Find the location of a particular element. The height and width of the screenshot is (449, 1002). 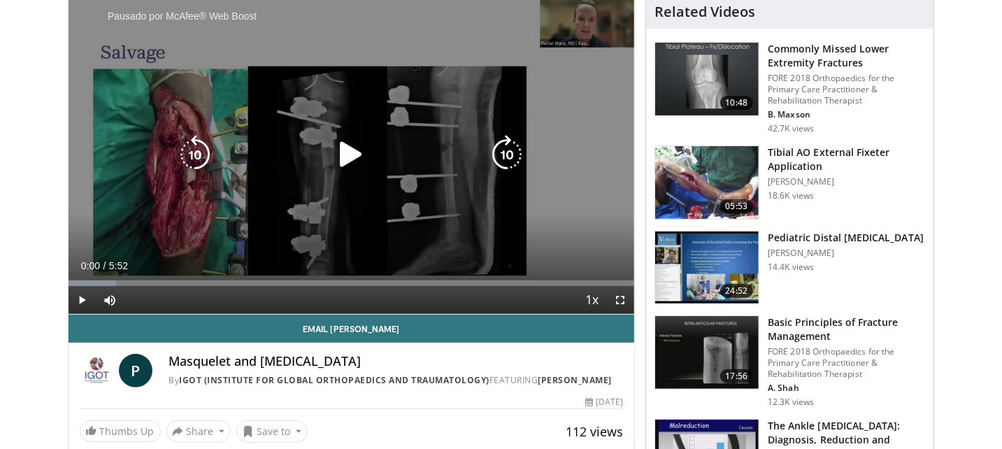

h3: Commonly Missed Lower Extremity Fractures is located at coordinates (846, 56).